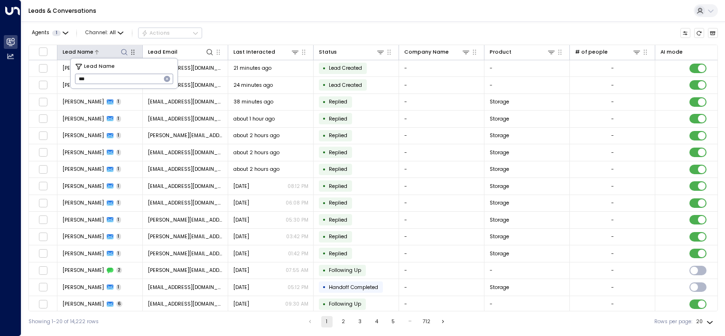 This screenshot has width=725, height=336. Describe the element at coordinates (254, 119) in the screenshot. I see `span: about 1 hour ago` at that location.